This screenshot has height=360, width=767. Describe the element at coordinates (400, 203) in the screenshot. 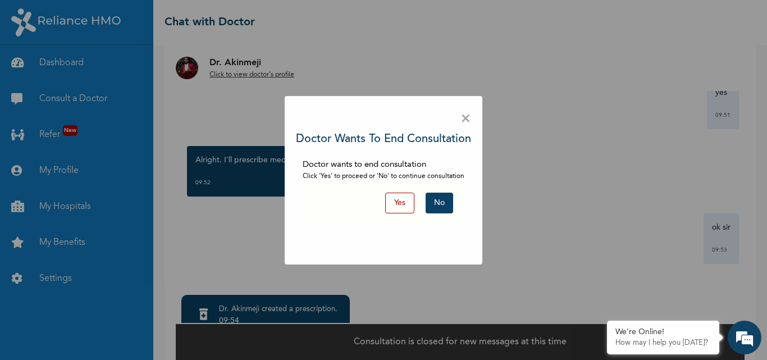

I see `button: Yes` at that location.